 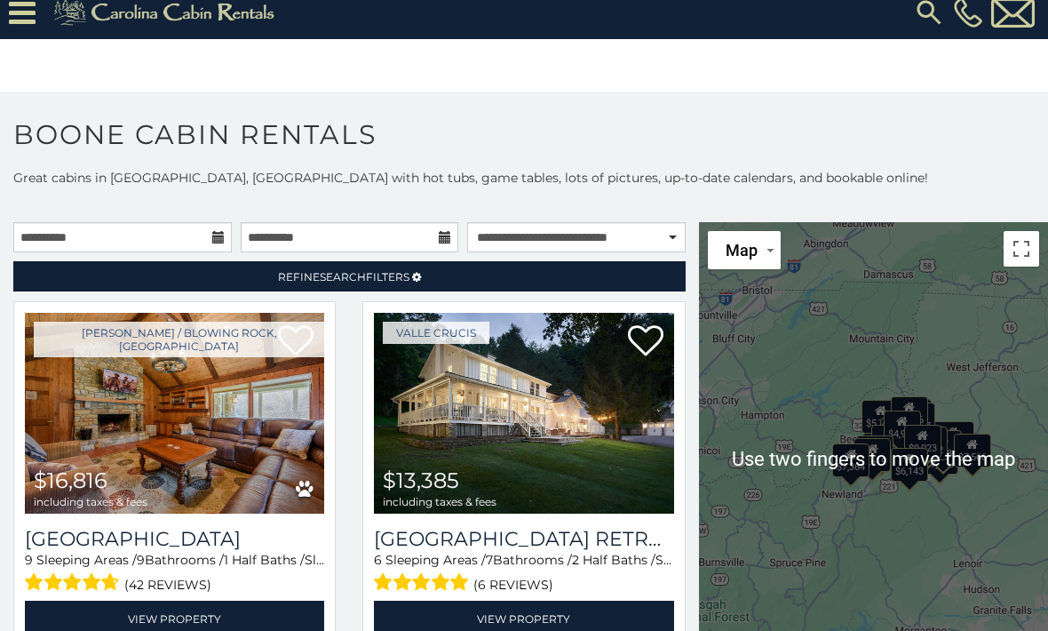 What do you see at coordinates (523, 413) in the screenshot?
I see `img: Valley Farmhouse Retreat` at bounding box center [523, 413].